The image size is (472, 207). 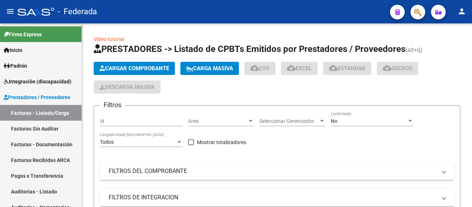 What do you see at coordinates (134, 68) in the screenshot?
I see `span: Cargar Comprobante` at bounding box center [134, 68].